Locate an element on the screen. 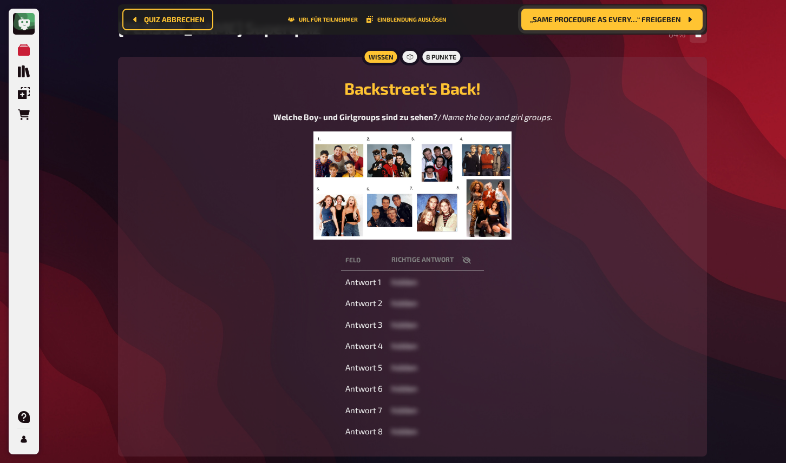 The height and width of the screenshot is (463, 786). td: Antwort 3 is located at coordinates (364, 325).